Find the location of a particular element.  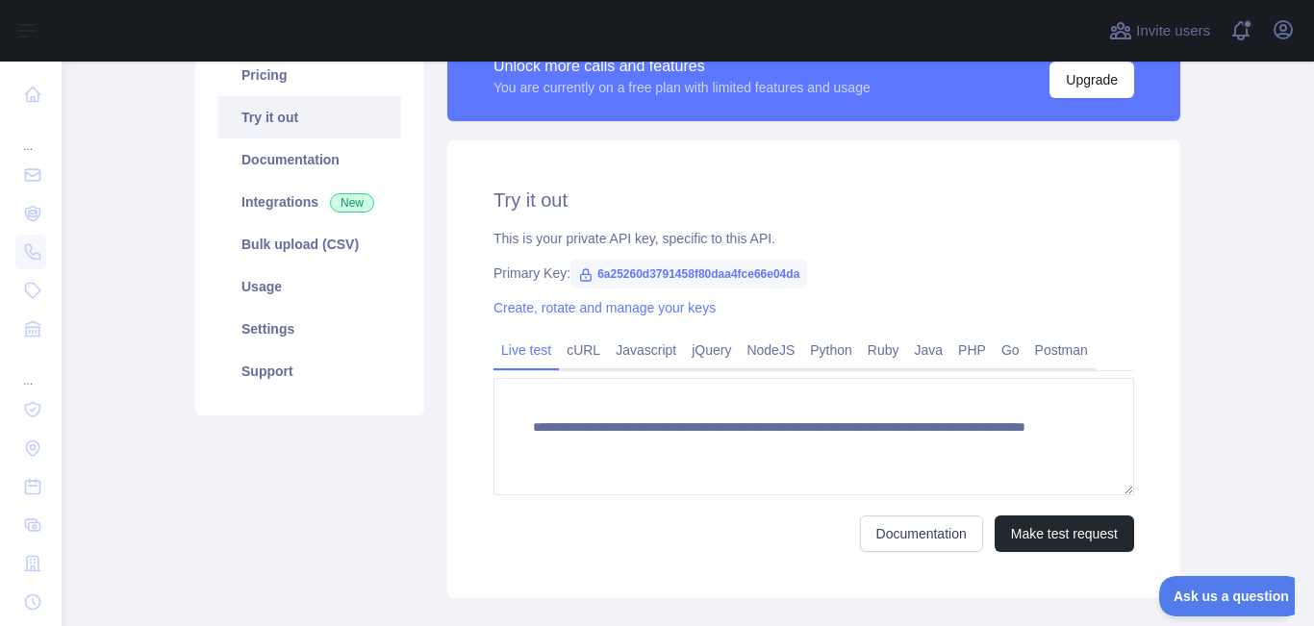

button: Invite users is located at coordinates (1159, 31).